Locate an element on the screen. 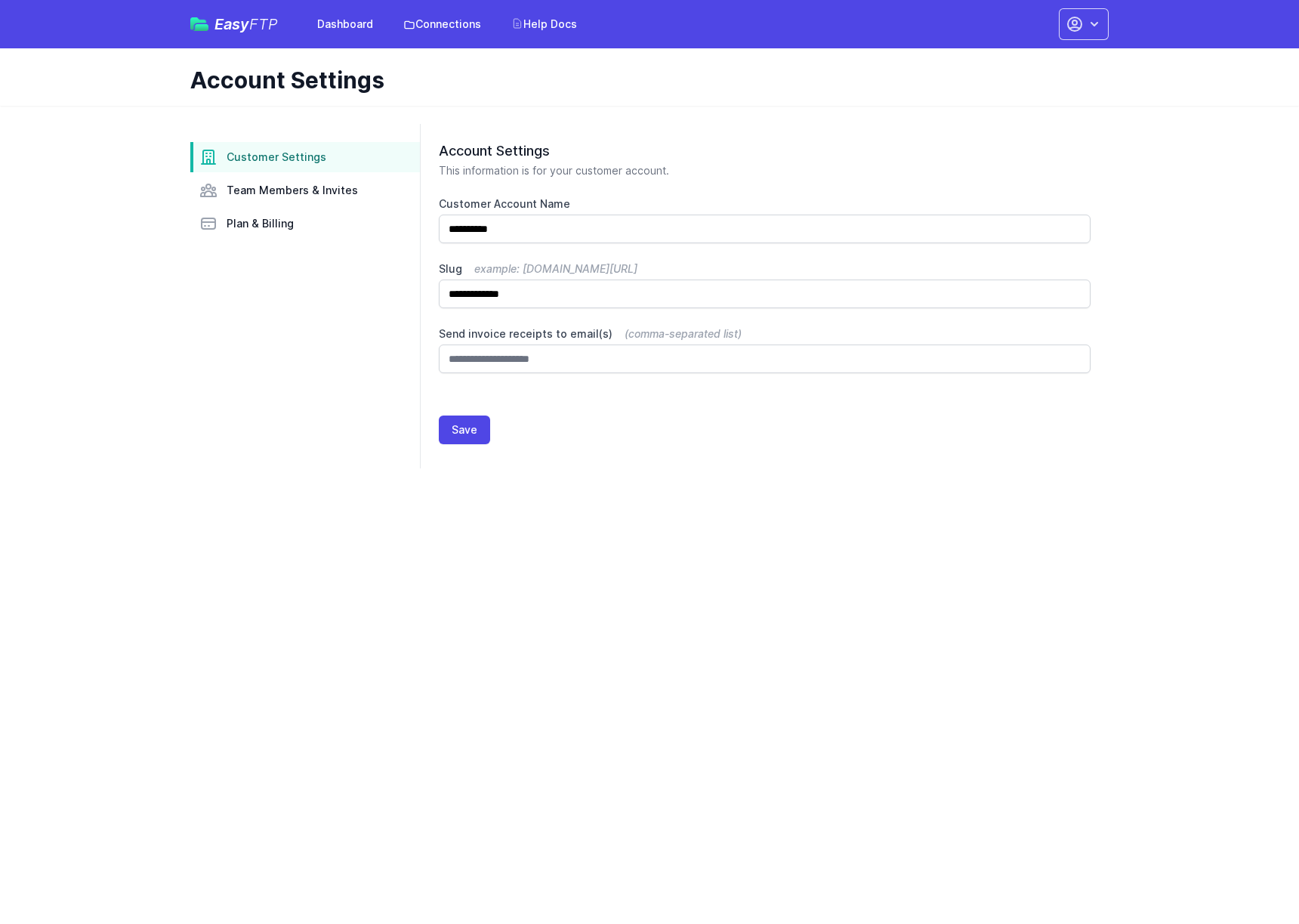  p: This information is for your customer account. is located at coordinates (764, 171).